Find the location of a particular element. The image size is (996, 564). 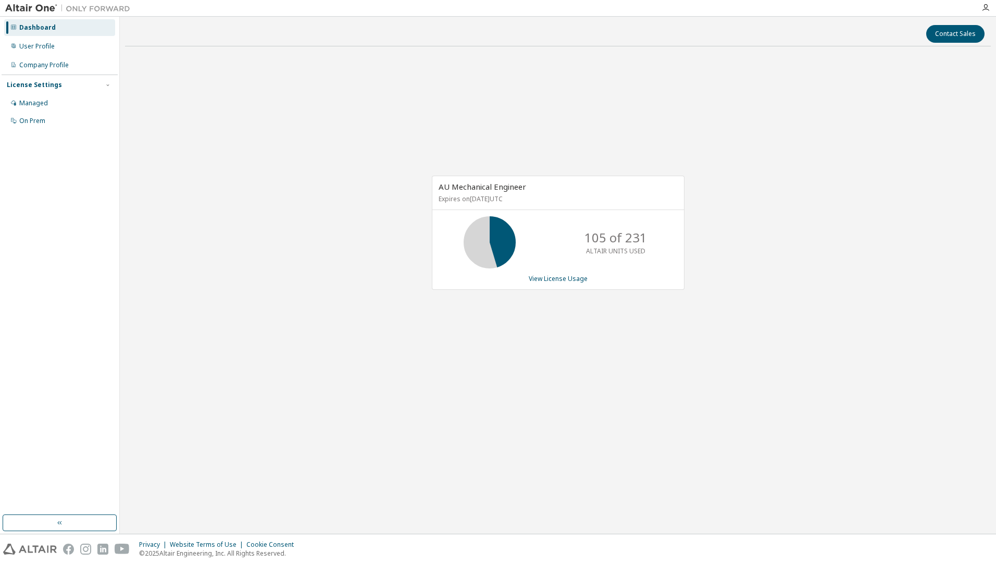

div: Dashboard is located at coordinates (38, 28).